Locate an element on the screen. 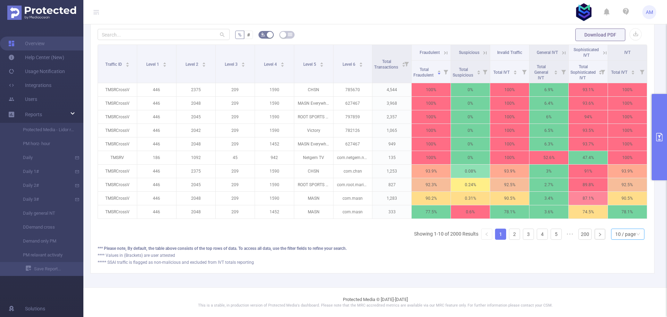  p: com.chsn is located at coordinates (353, 171).